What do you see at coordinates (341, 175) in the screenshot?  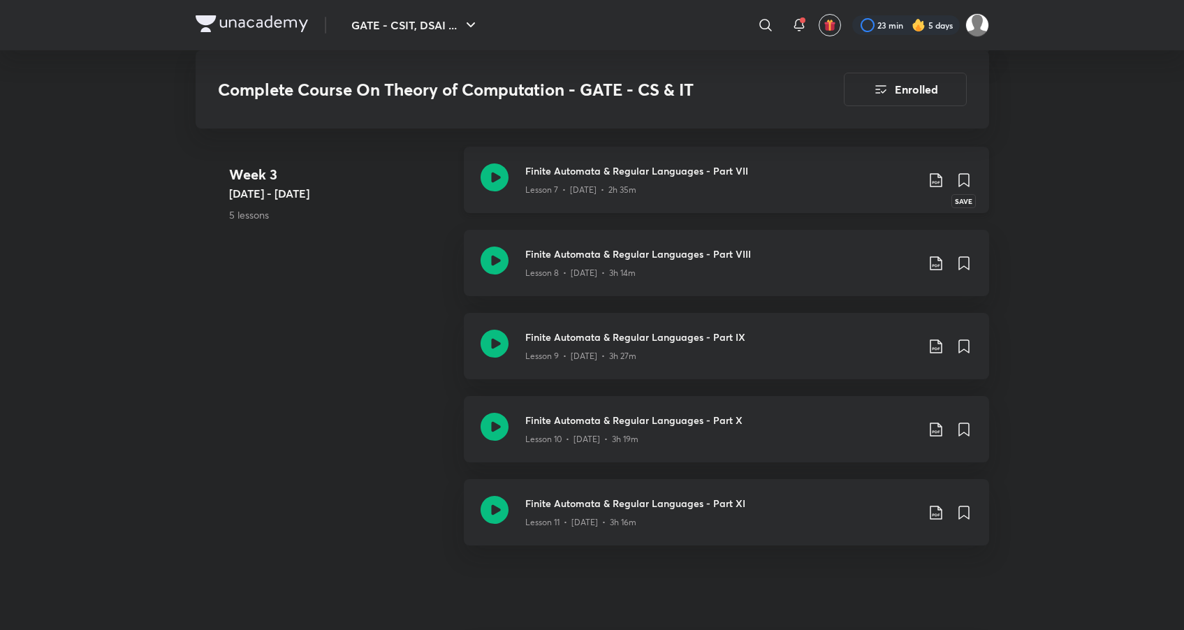 I see `h4: Week 3` at bounding box center [341, 175].